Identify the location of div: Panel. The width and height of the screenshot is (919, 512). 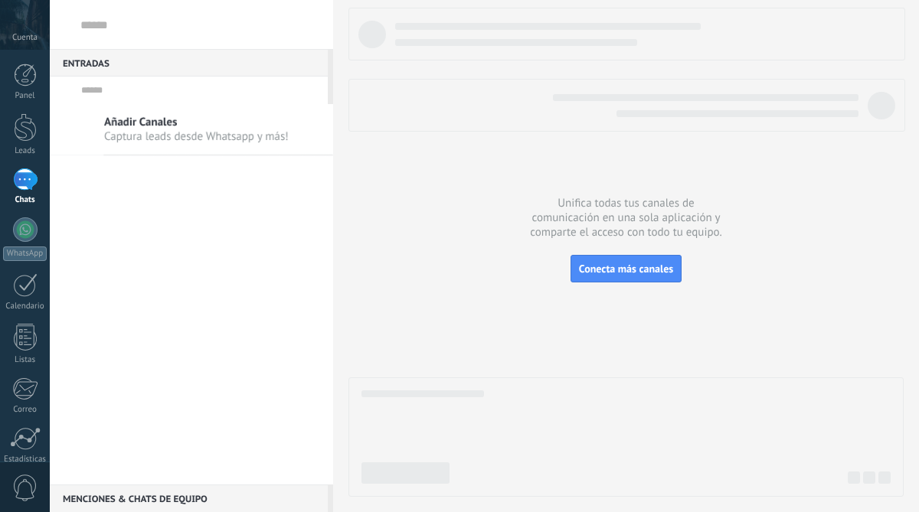
(25, 96).